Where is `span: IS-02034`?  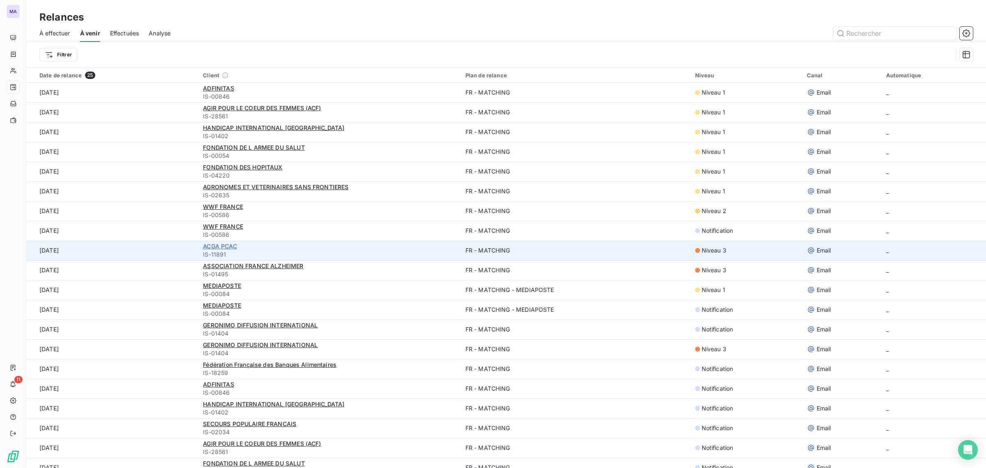 span: IS-02034 is located at coordinates (329, 432).